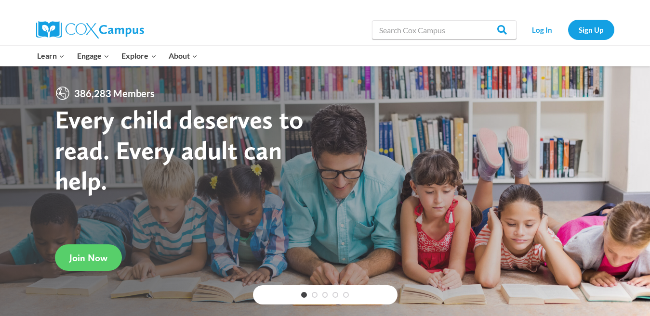 This screenshot has height=316, width=650. I want to click on span: Engage, so click(93, 56).